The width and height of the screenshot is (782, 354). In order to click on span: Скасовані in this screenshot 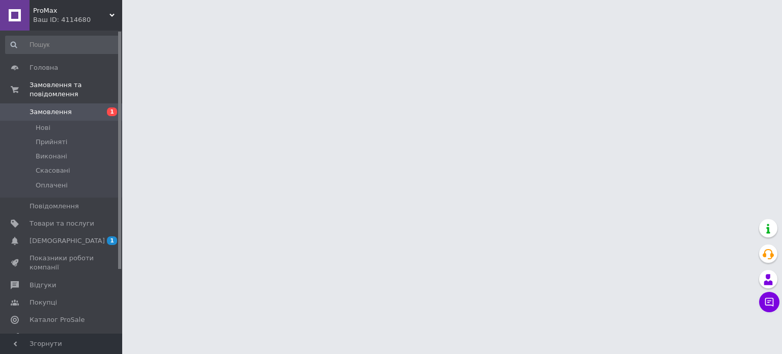, I will do `click(53, 170)`.